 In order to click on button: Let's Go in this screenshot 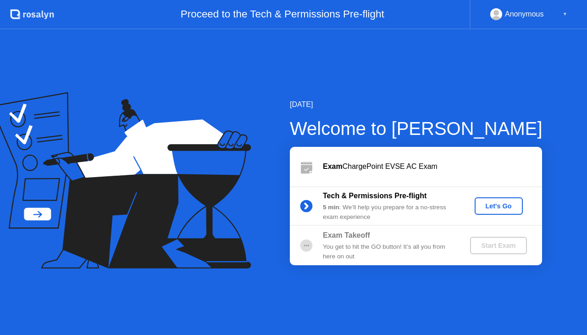, I will do `click(498, 206)`.